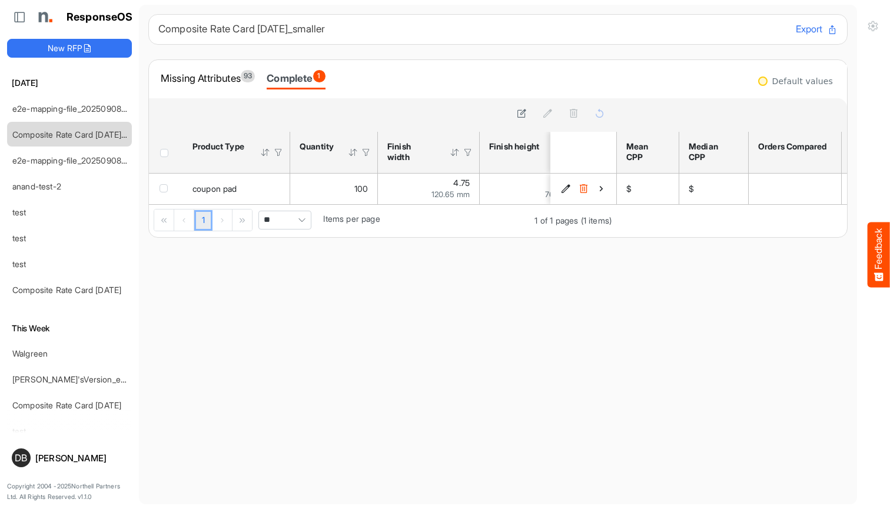  Describe the element at coordinates (646, 152) in the screenshot. I see `div: Mean CPP` at that location.